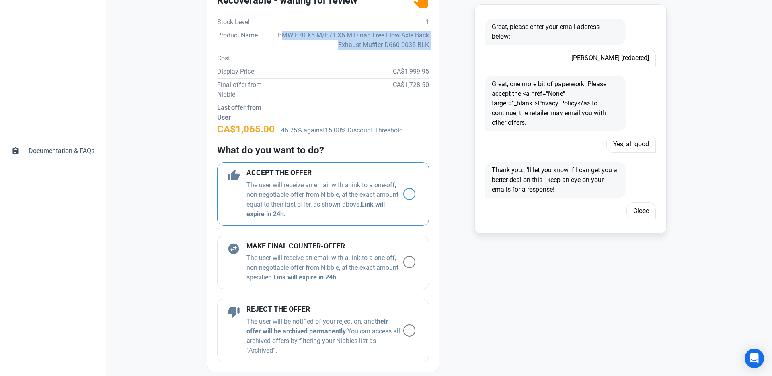  I want to click on a: assignmentDocumentation & FAQs, so click(53, 151).